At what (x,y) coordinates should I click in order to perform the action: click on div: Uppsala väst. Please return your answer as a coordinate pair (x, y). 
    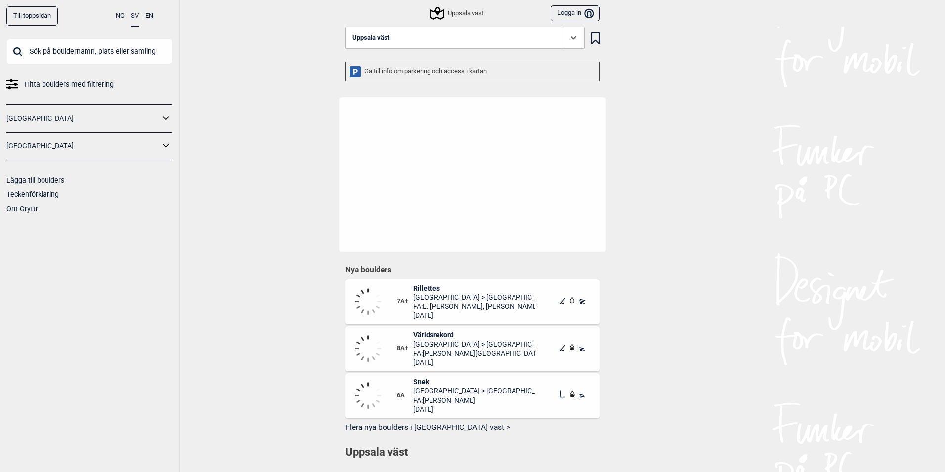
    Looking at the image, I should click on (457, 13).